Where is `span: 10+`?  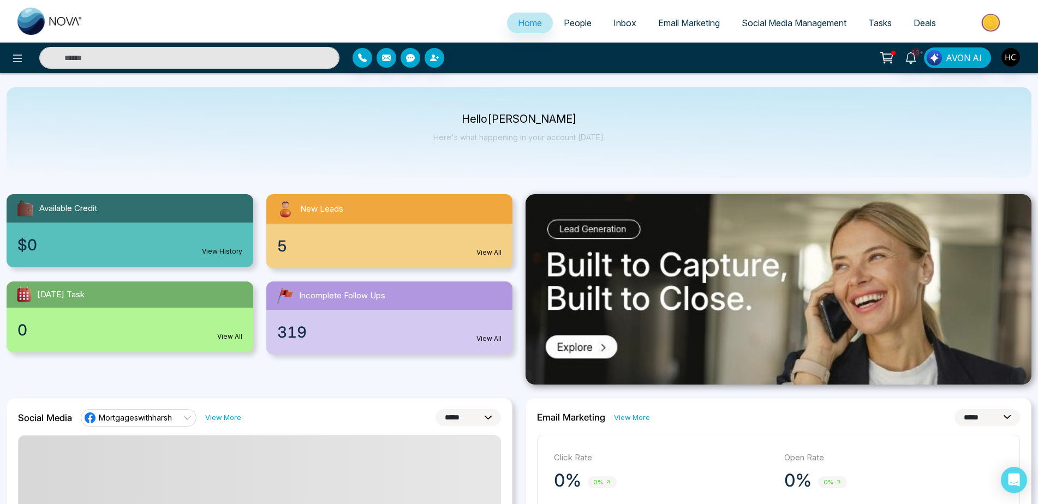 span: 10+ is located at coordinates (916, 52).